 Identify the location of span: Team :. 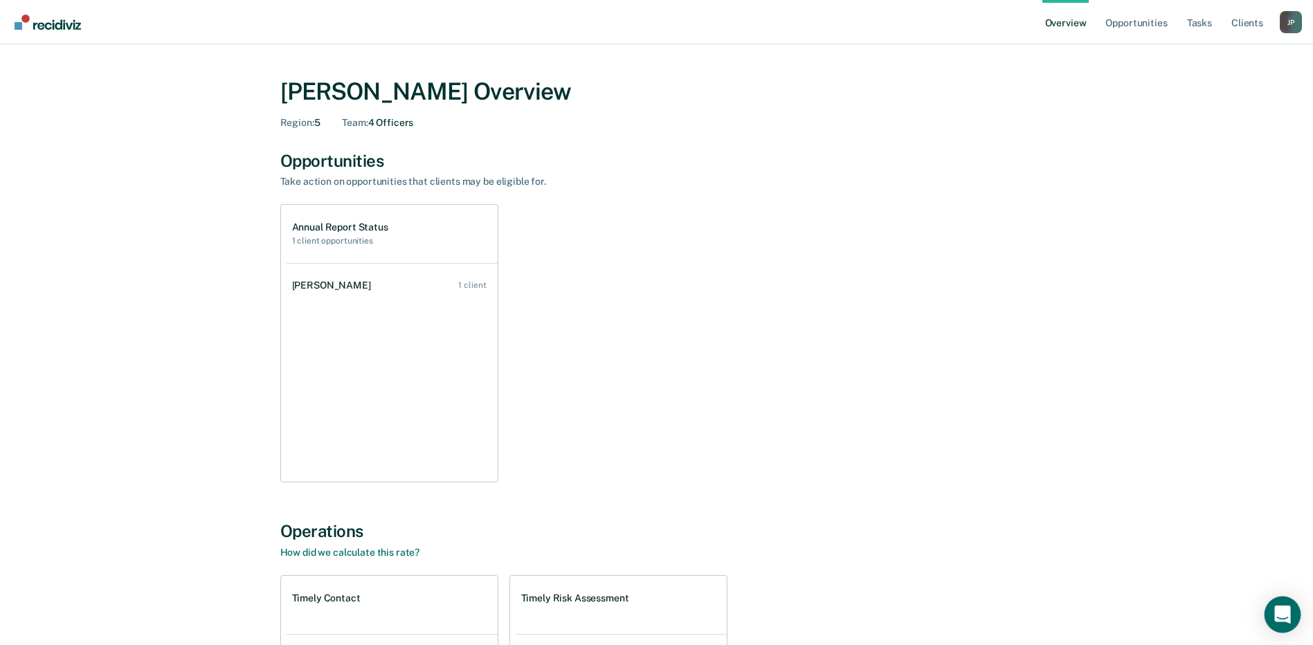
(354, 123).